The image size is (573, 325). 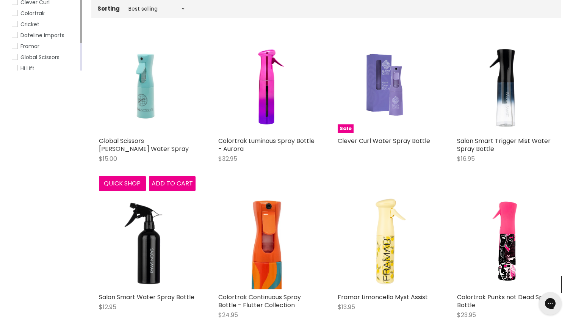 What do you see at coordinates (345, 128) in the screenshot?
I see `span: Sale` at bounding box center [345, 128].